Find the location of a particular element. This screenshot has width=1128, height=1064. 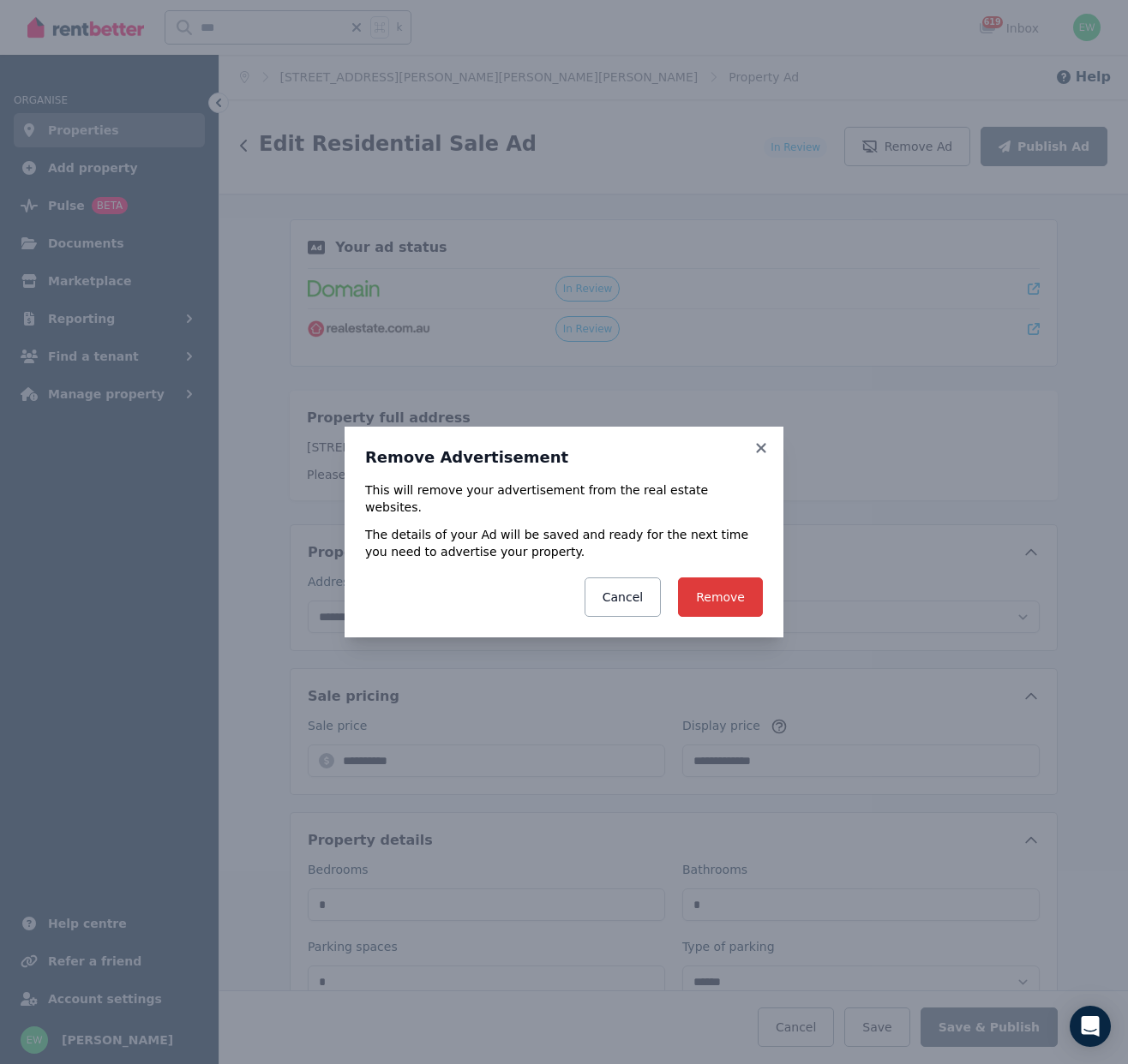

button: Remove is located at coordinates (720, 597).